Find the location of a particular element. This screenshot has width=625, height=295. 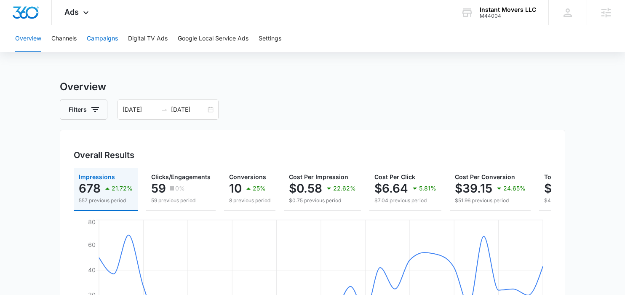

button: Settings is located at coordinates (270, 39).